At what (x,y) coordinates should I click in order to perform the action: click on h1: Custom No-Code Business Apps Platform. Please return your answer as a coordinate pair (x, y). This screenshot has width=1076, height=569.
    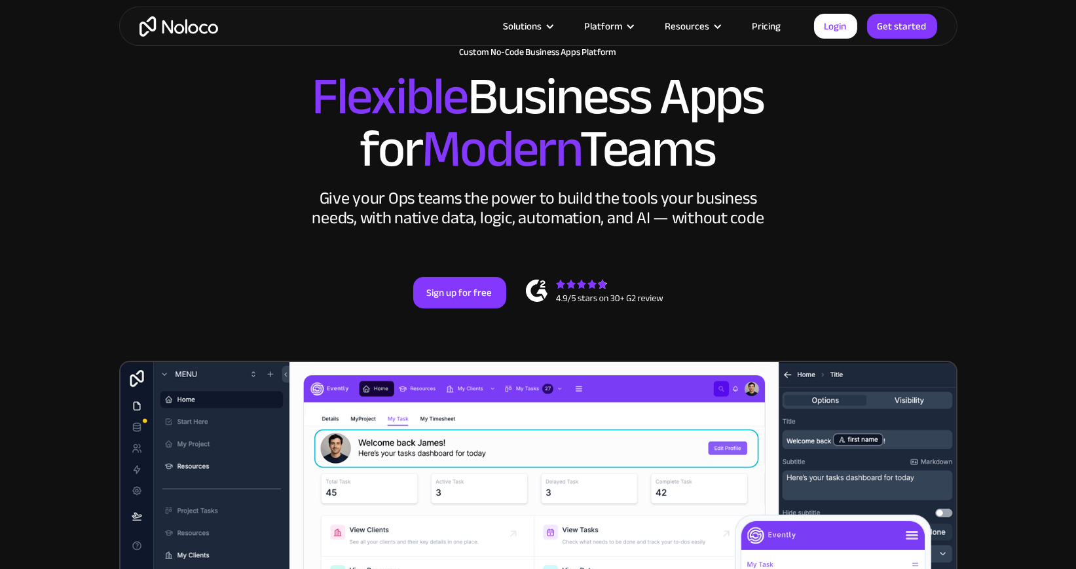
    Looking at the image, I should click on (538, 52).